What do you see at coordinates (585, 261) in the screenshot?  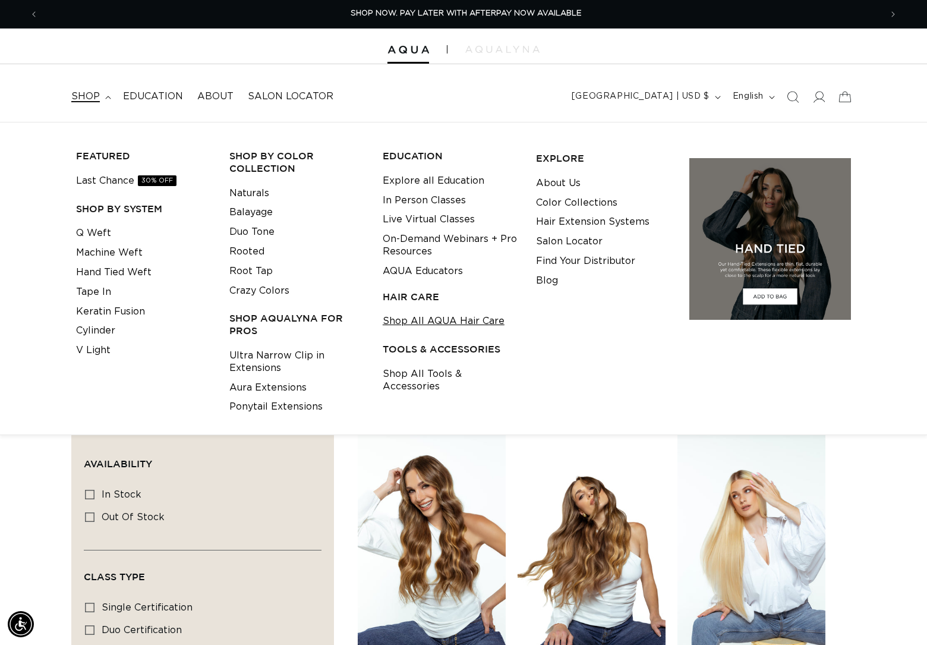 I see `a: Find Your Distributor` at bounding box center [585, 261].